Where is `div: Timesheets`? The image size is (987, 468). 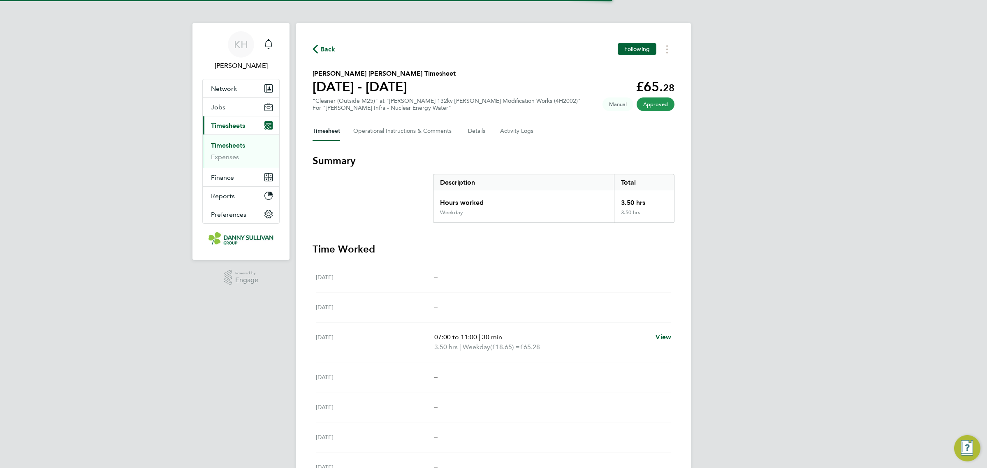
div: Timesheets is located at coordinates (241, 151).